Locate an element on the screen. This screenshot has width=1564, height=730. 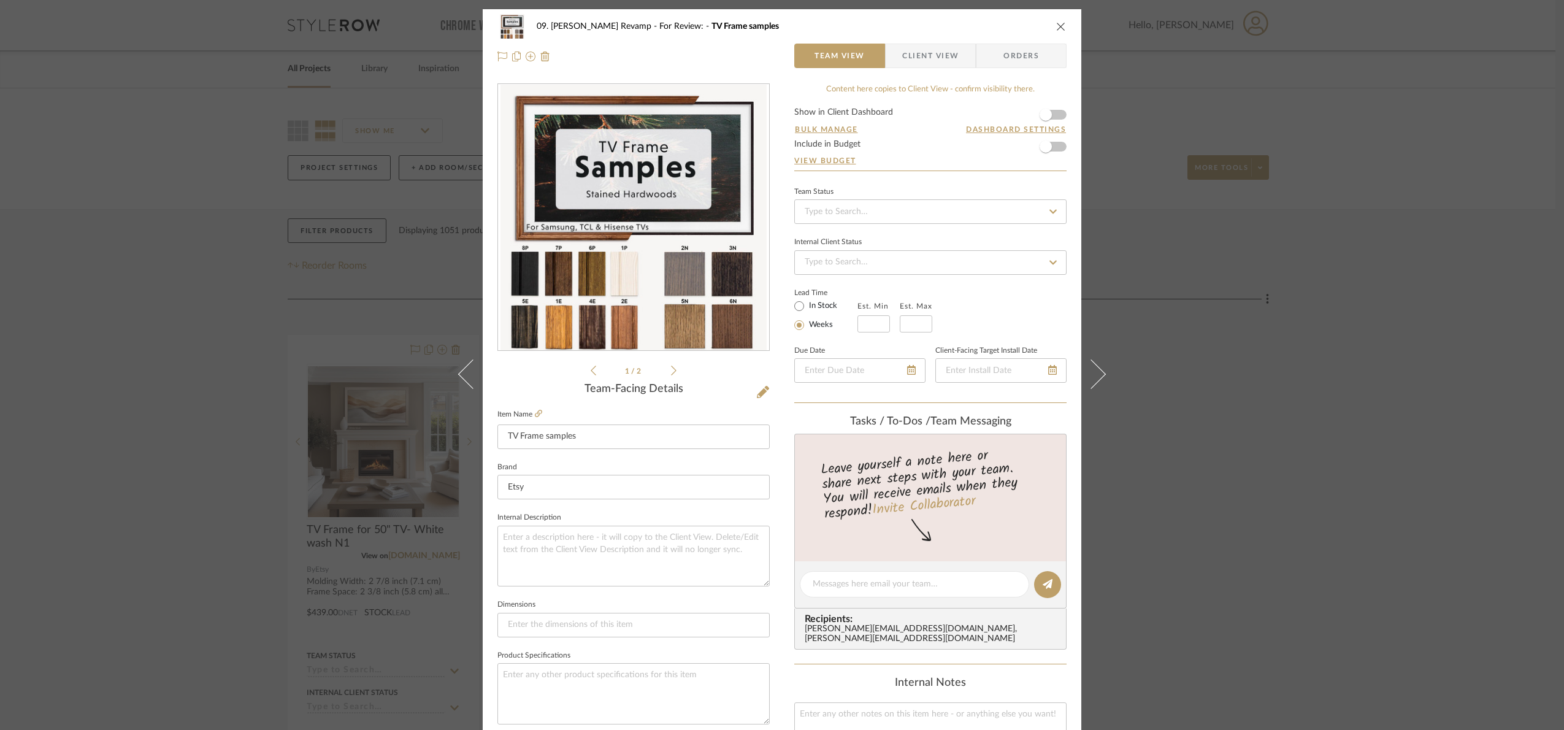
div: team Messaging is located at coordinates (930, 422).